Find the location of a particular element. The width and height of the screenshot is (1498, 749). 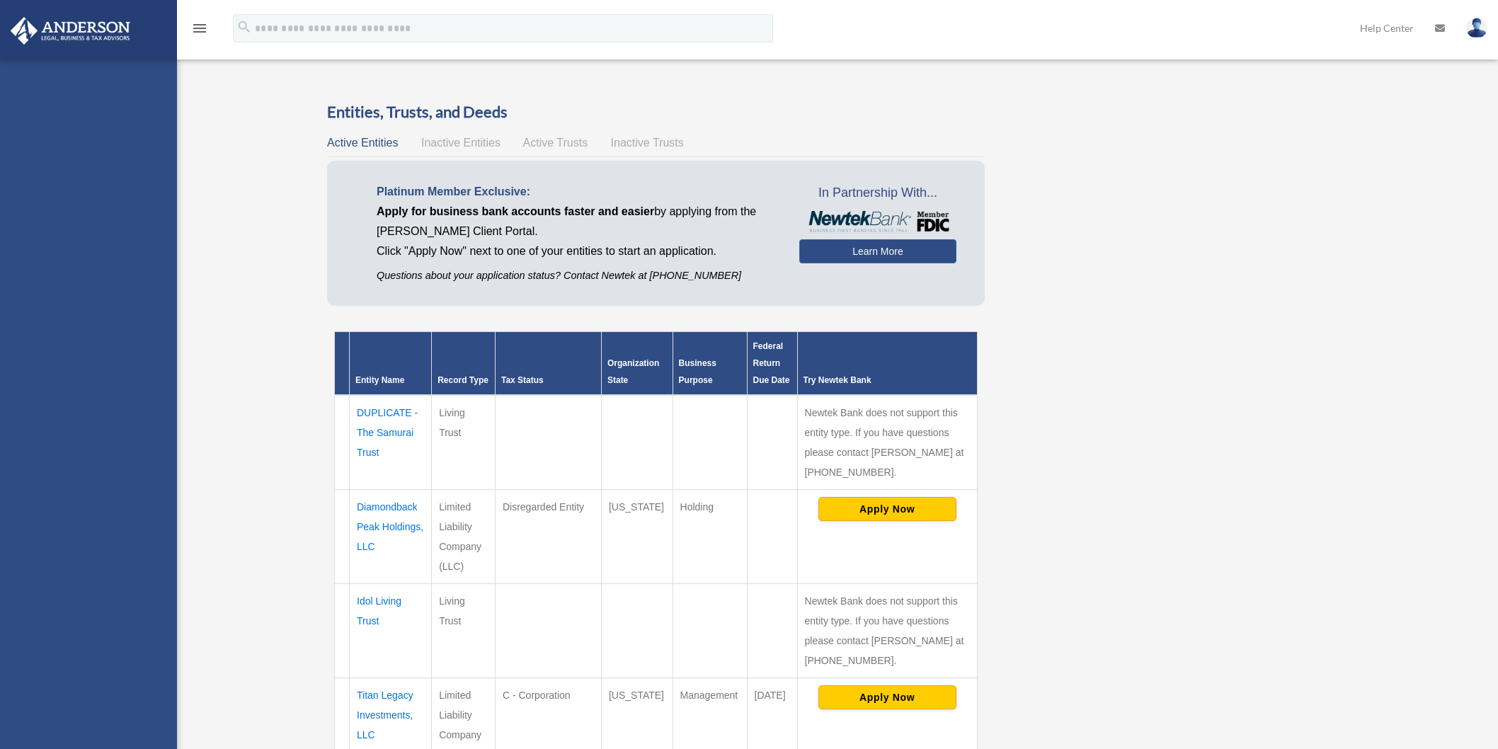

th: Organization State is located at coordinates (636, 364).